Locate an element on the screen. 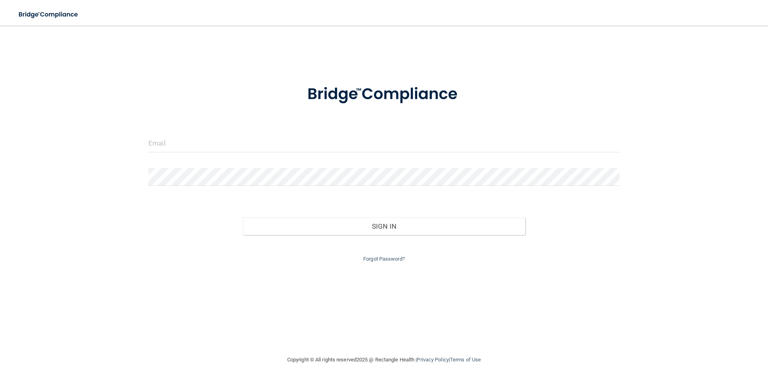 Image resolution: width=768 pixels, height=381 pixels. a: Forgot Password? is located at coordinates (384, 259).